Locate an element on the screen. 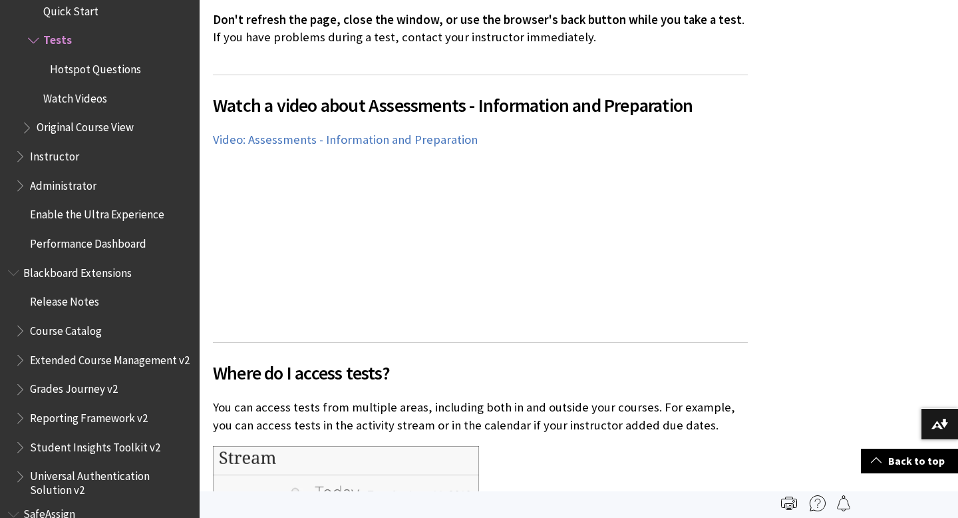  span: Instructor is located at coordinates (55, 154).